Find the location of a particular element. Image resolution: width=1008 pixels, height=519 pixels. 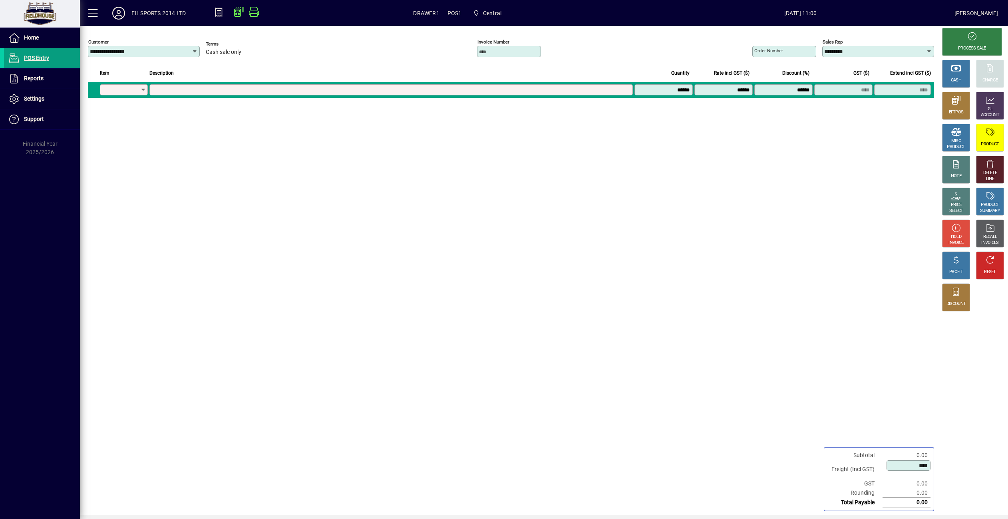

span: DRAWER1 is located at coordinates (426, 13).